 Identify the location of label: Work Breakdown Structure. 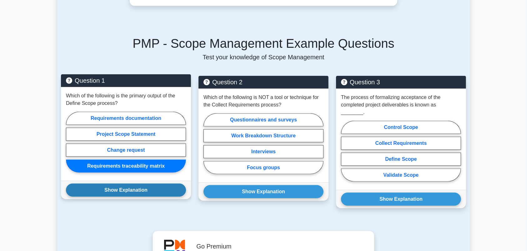
(263, 136).